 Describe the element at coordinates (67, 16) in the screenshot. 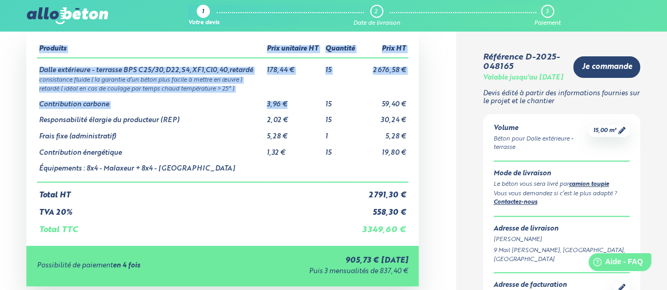

I see `img: allobéton` at that location.